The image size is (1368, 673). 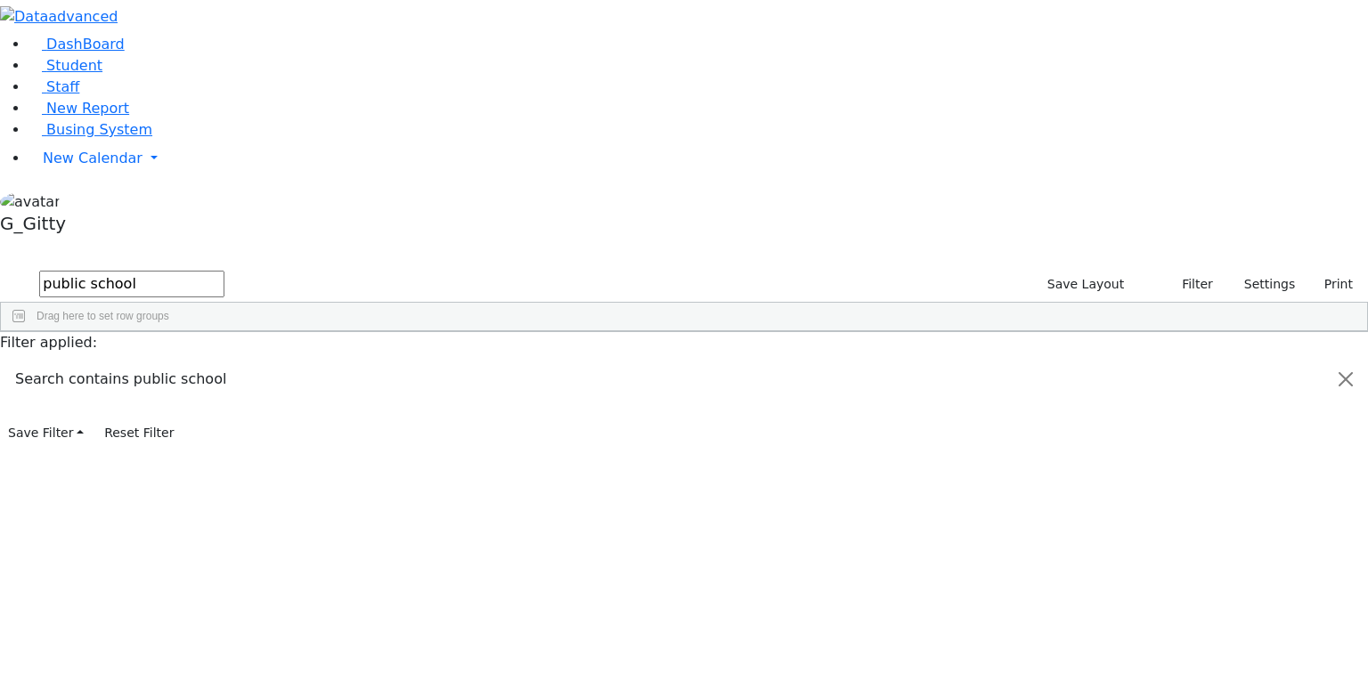 I want to click on button: Print, so click(x=1331, y=284).